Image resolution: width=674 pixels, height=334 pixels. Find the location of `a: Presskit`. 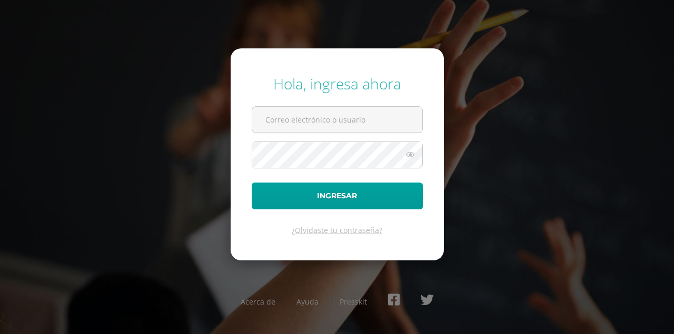

a: Presskit is located at coordinates (353, 302).